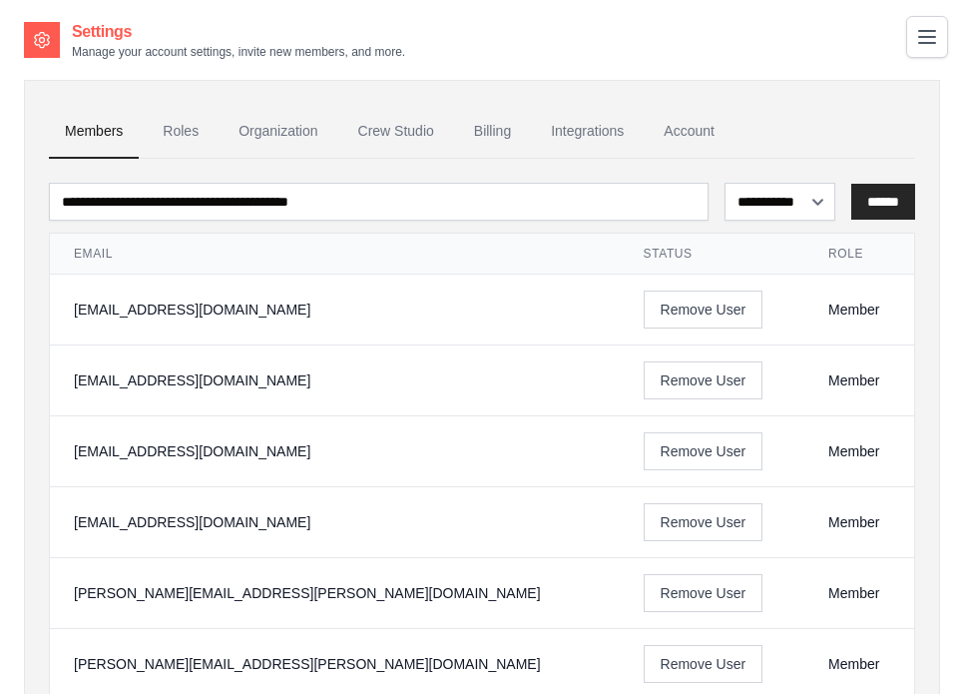 Image resolution: width=964 pixels, height=694 pixels. I want to click on a: Integrations, so click(587, 132).